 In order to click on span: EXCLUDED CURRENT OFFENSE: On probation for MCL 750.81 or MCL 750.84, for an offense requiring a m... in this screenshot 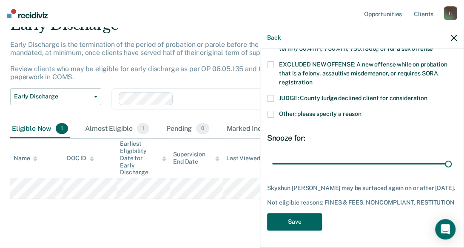, I will do `click(366, 40)`.